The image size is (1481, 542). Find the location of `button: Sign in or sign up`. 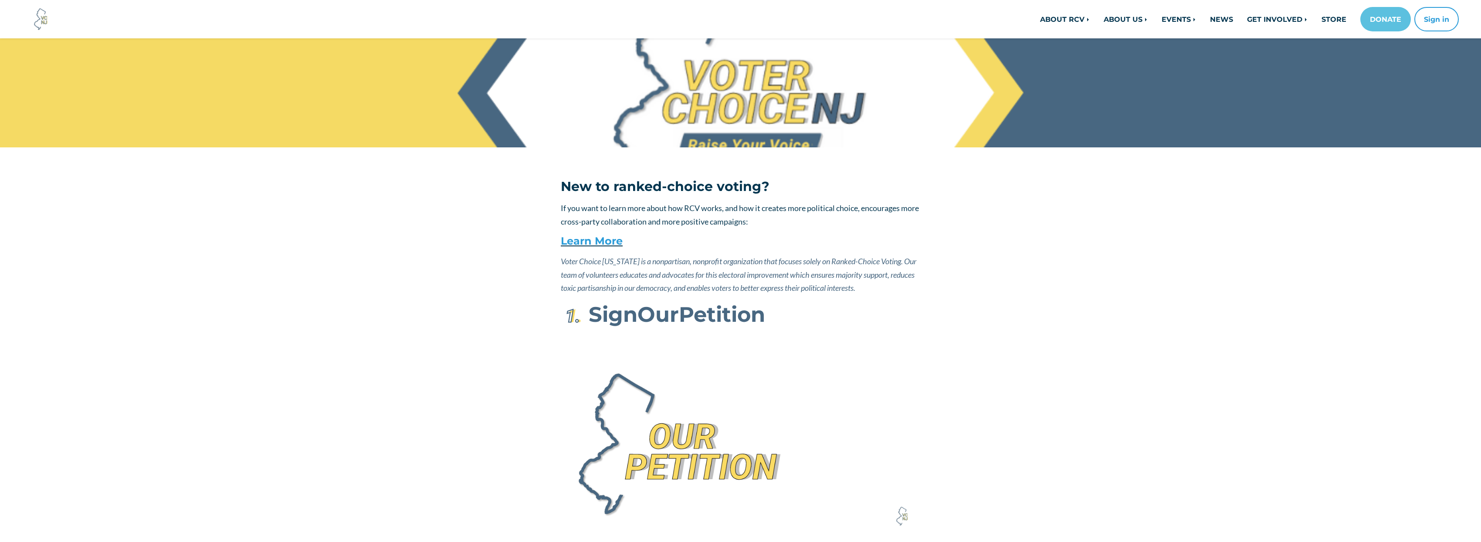

button: Sign in or sign up is located at coordinates (1437, 19).